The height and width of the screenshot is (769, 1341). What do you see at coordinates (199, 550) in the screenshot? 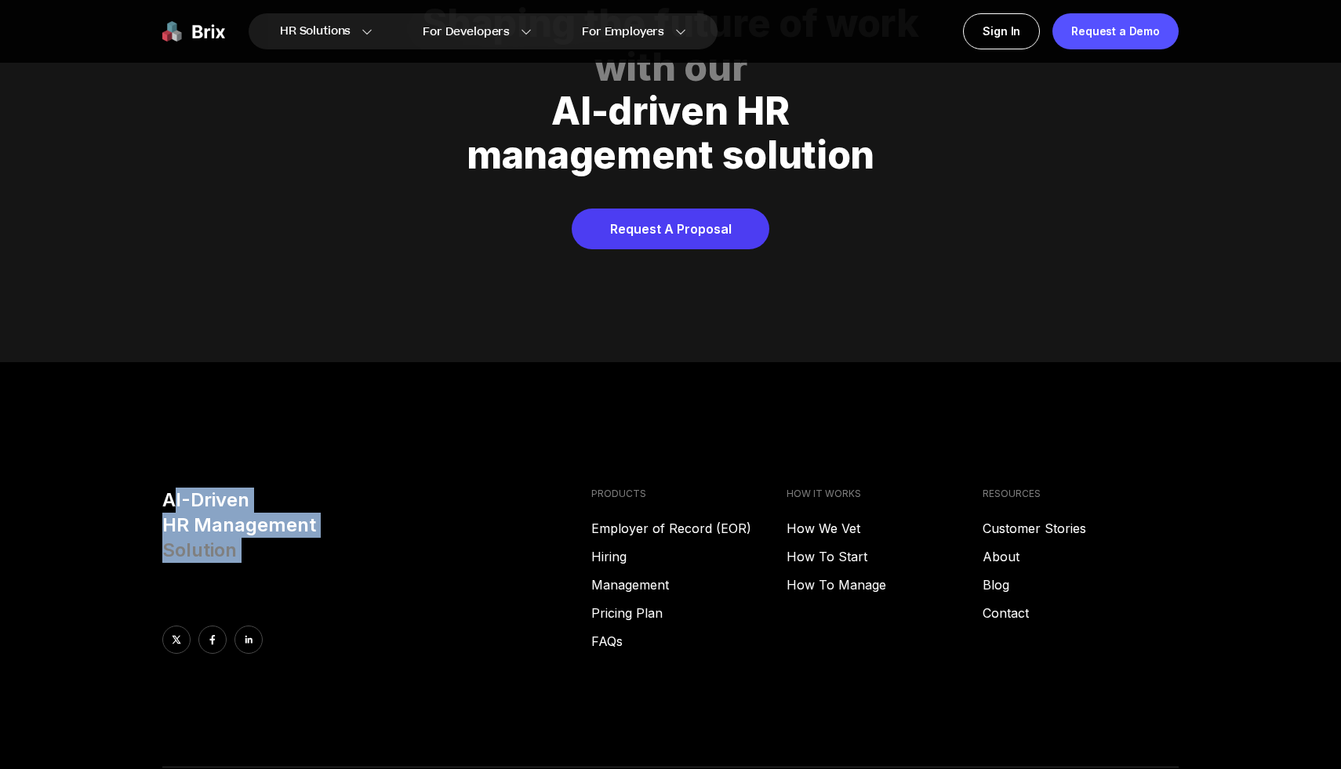
I see `span: Solution` at bounding box center [199, 550].